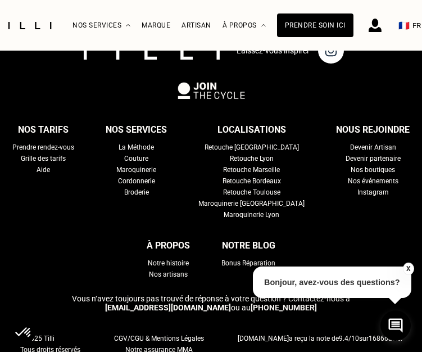 This screenshot has width=422, height=352. What do you see at coordinates (252, 192) in the screenshot?
I see `a: Retouche Toulouse` at bounding box center [252, 192].